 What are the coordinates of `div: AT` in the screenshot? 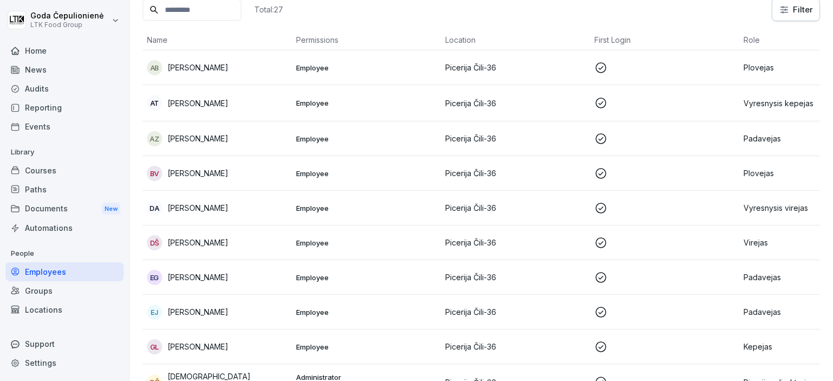 It's located at (155, 103).